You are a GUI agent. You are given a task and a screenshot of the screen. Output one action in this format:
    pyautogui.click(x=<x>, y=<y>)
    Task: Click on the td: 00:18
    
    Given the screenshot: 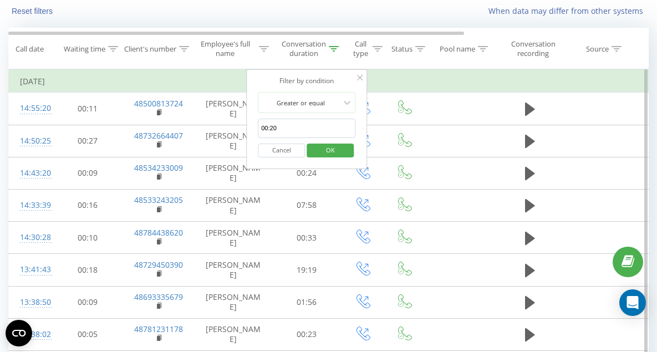 What is the action you would take?
    pyautogui.click(x=88, y=270)
    